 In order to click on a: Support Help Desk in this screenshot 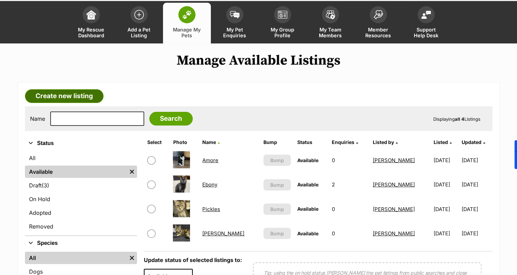, I will do `click(426, 23)`.